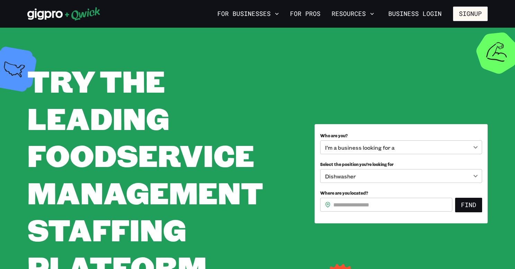 The image size is (515, 269). What do you see at coordinates (415, 14) in the screenshot?
I see `a: Business Login` at bounding box center [415, 14].